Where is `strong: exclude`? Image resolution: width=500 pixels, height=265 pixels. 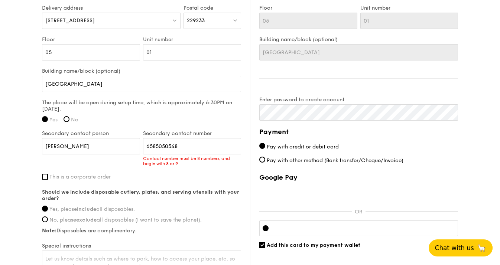
strong: exclude is located at coordinates (86, 220).